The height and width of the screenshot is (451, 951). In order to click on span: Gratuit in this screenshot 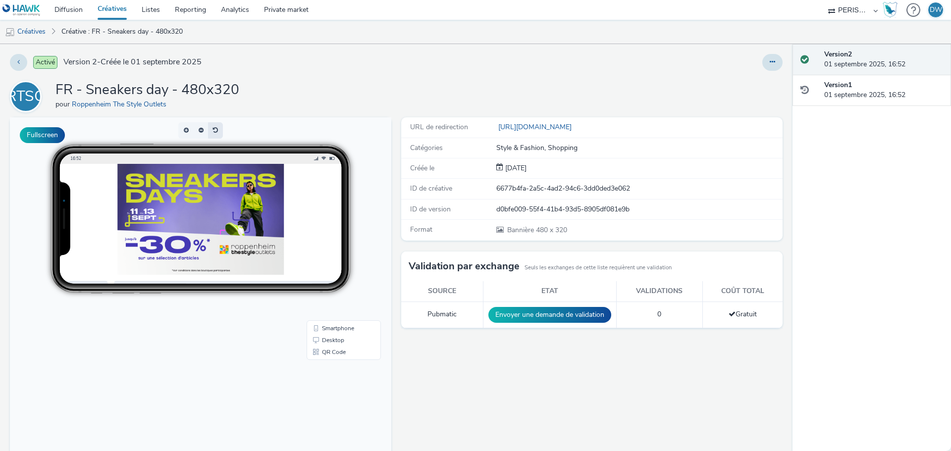, I will do `click(742, 314)`.